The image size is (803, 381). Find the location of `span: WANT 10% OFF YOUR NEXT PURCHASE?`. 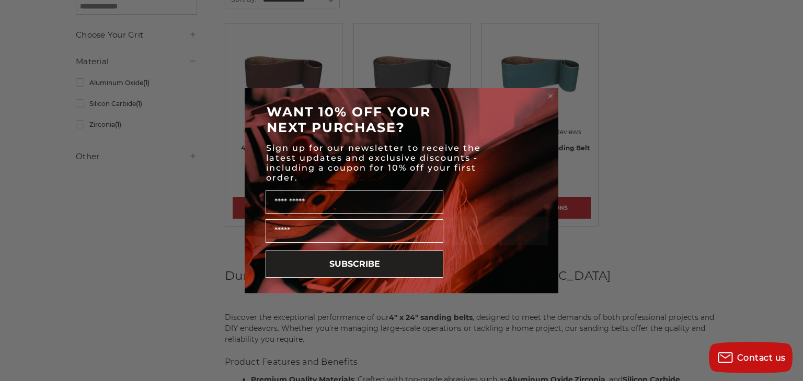

span: WANT 10% OFF YOUR NEXT PURCHASE? is located at coordinates (349, 120).